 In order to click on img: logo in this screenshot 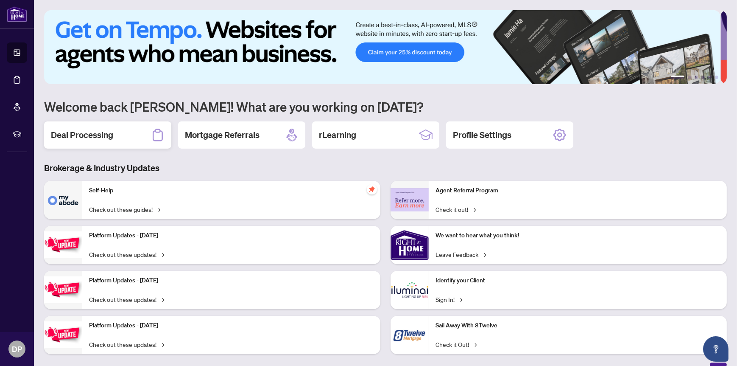, I will do `click(17, 14)`.